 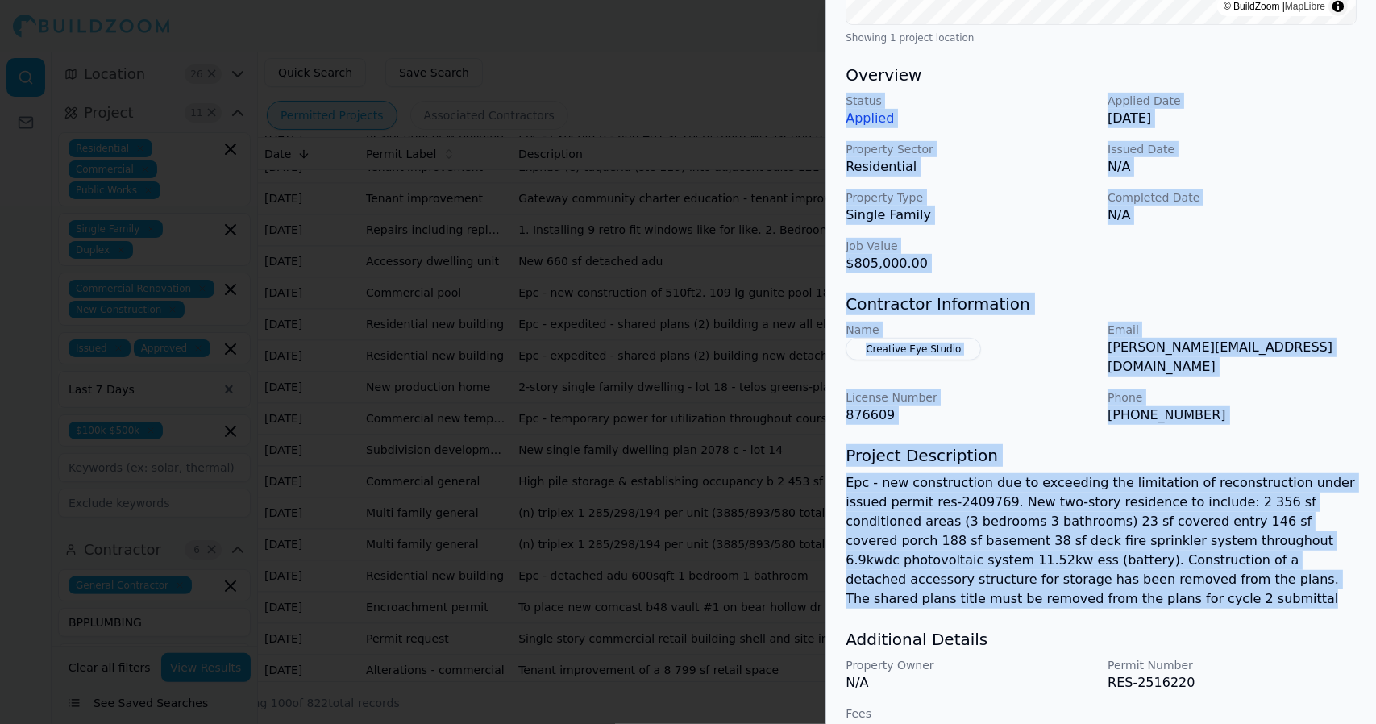 What do you see at coordinates (1232, 198) in the screenshot?
I see `p: Completed Date` at bounding box center [1232, 198].